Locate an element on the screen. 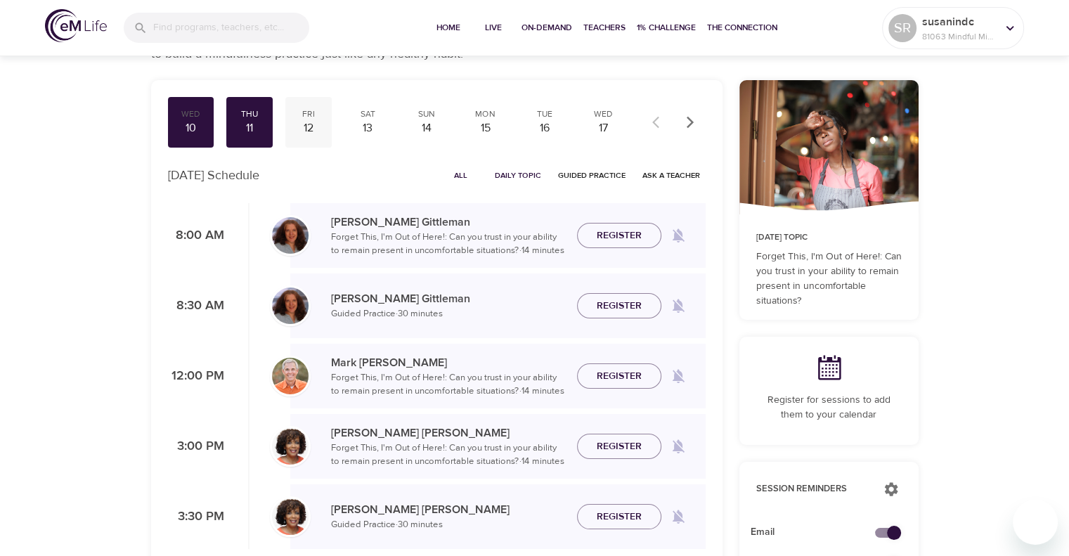  div: 14 is located at coordinates (427, 128).